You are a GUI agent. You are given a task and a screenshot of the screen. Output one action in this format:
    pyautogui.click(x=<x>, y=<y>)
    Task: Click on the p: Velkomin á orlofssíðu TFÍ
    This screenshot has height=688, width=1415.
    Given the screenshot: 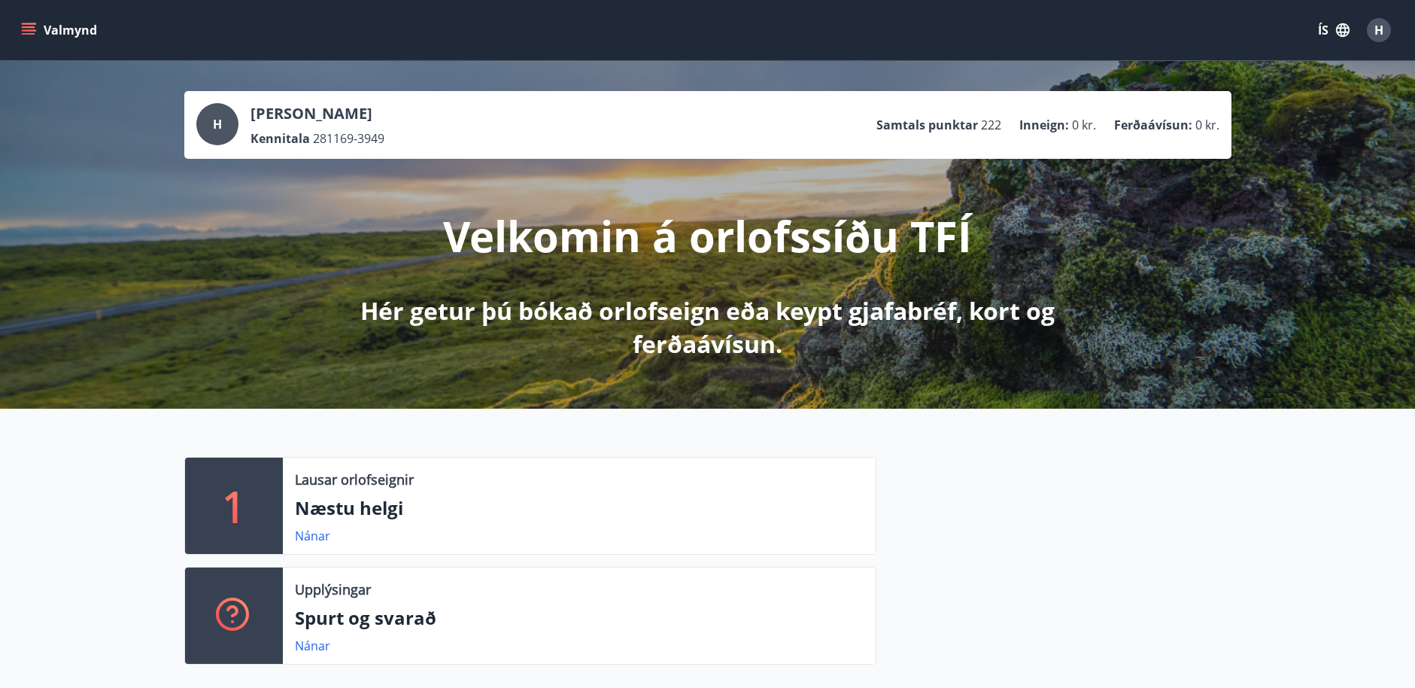 What is the action you would take?
    pyautogui.click(x=707, y=236)
    